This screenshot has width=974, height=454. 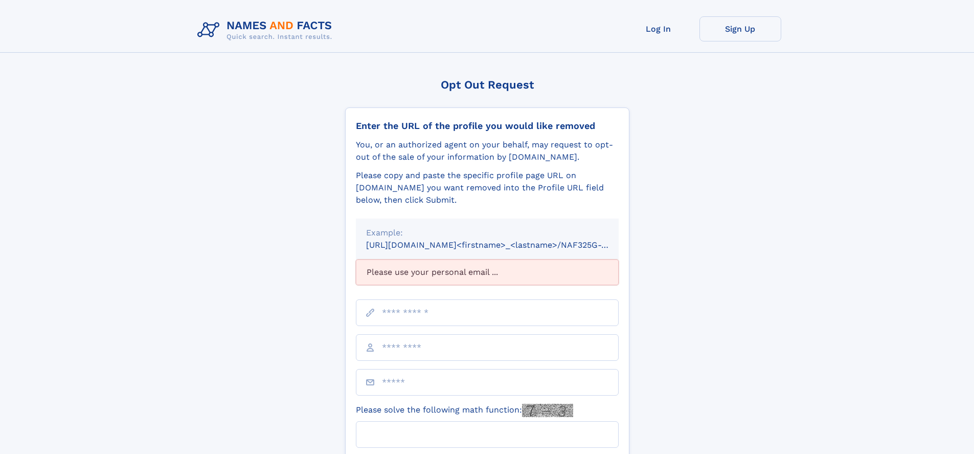 What do you see at coordinates (487, 84) in the screenshot?
I see `div: Opt Out Request` at bounding box center [487, 84].